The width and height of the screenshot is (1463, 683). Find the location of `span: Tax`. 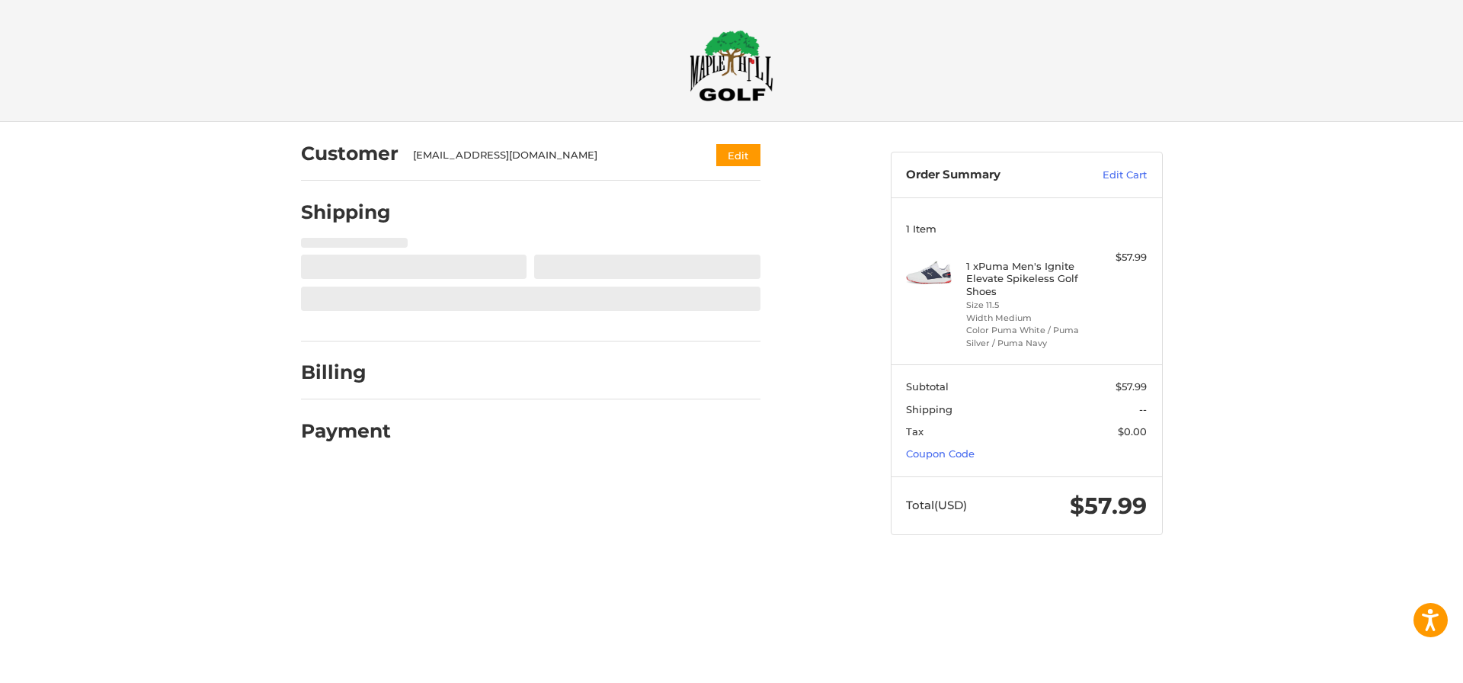

span: Tax is located at coordinates (915, 431).